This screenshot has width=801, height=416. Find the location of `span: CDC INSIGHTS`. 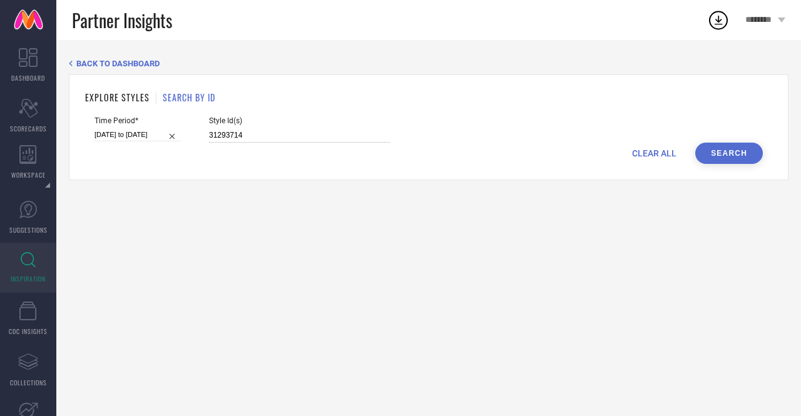

span: CDC INSIGHTS is located at coordinates (28, 331).